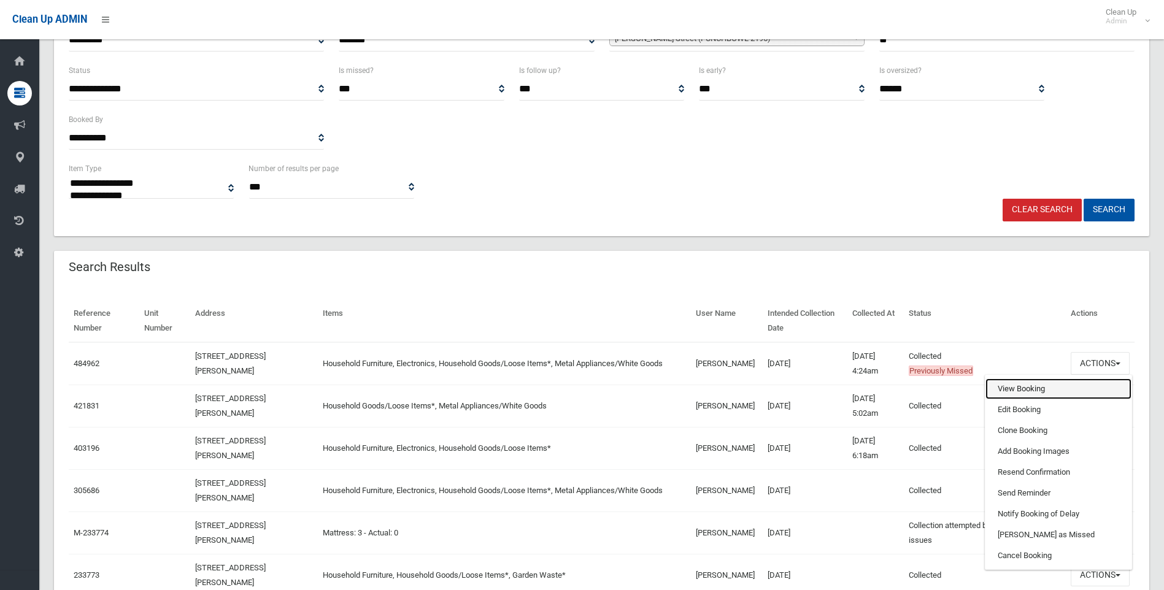 This screenshot has height=590, width=1164. What do you see at coordinates (50, 19) in the screenshot?
I see `span: Clean Up ADMIN` at bounding box center [50, 19].